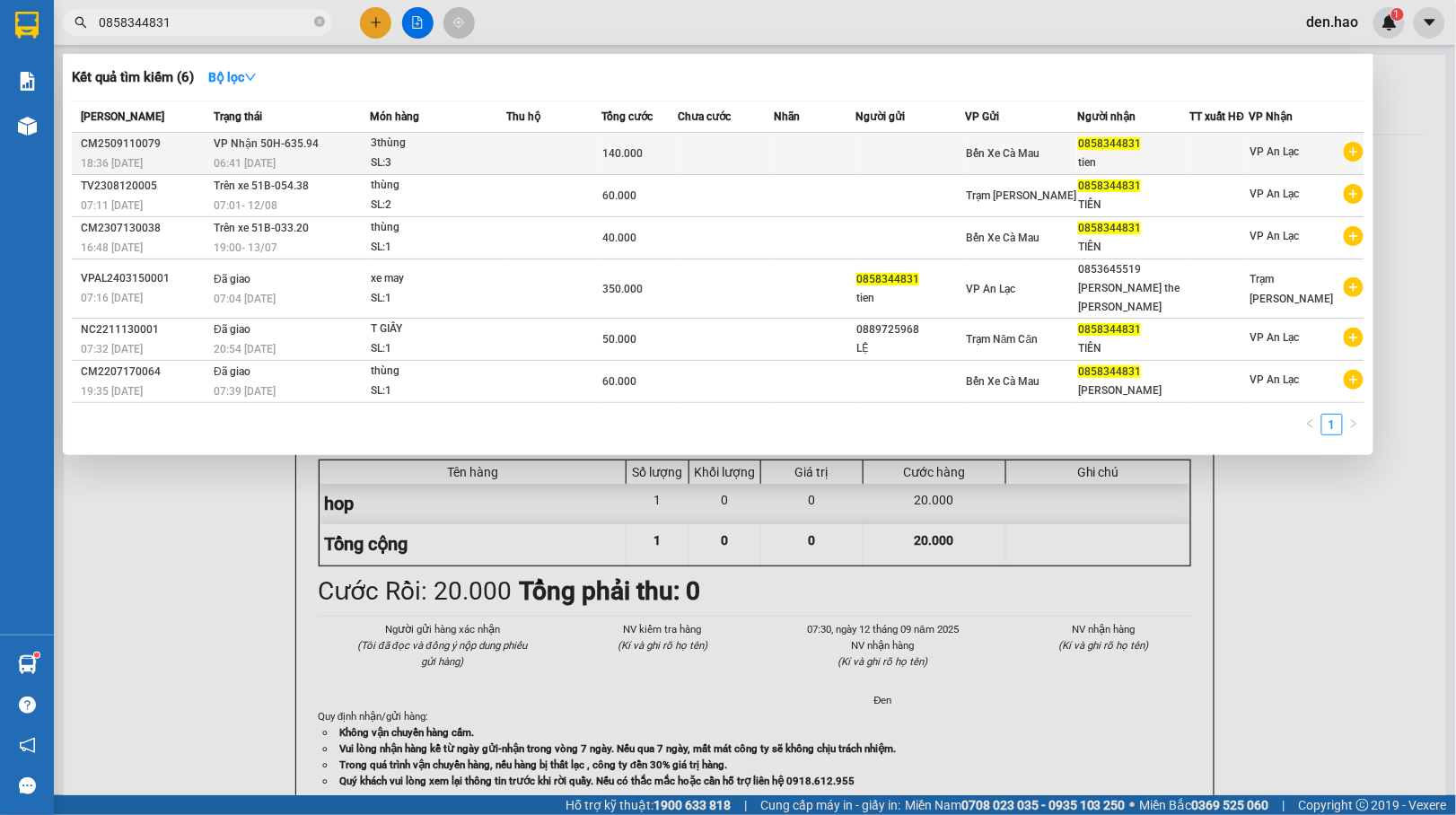  Describe the element at coordinates (438, 144) in the screenshot. I see `div: 3thùng` at that location.